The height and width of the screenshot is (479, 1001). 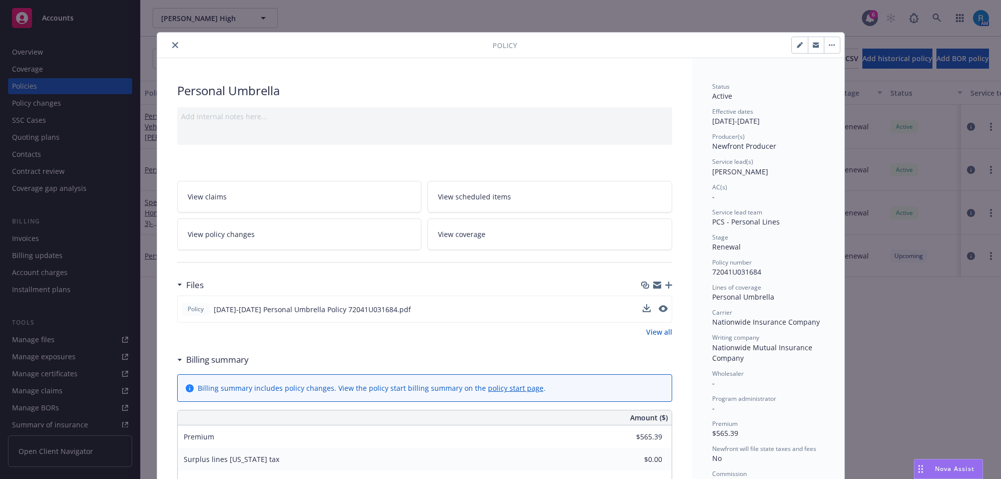 What do you see at coordinates (744, 398) in the screenshot?
I see `span: Program administrator` at bounding box center [744, 398].